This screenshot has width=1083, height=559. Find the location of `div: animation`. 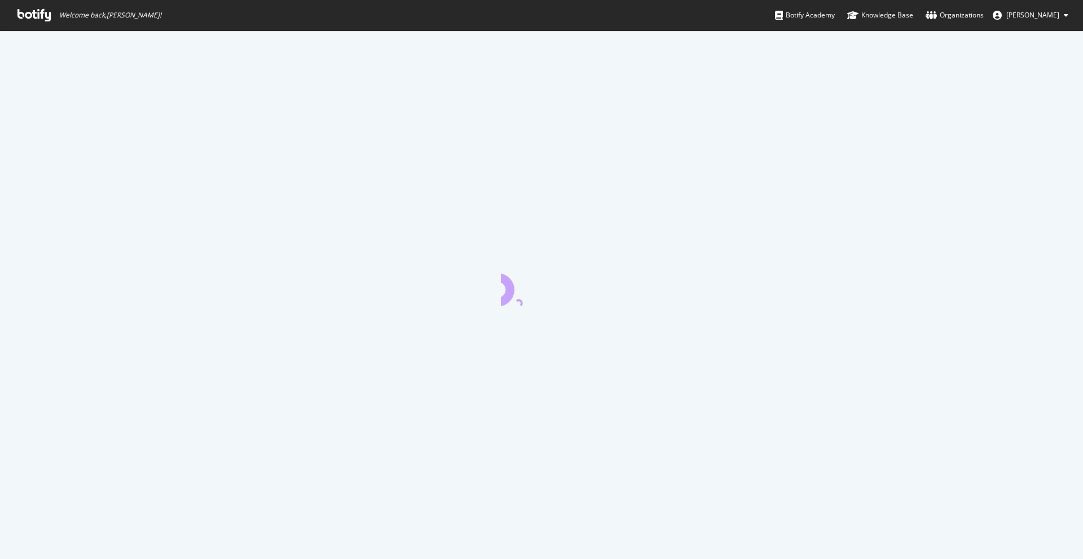

div: animation is located at coordinates (541, 286).